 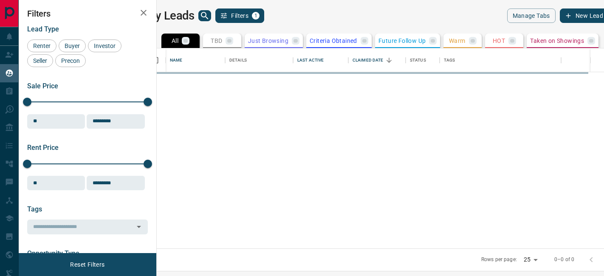 I want to click on div: Investor, so click(x=104, y=46).